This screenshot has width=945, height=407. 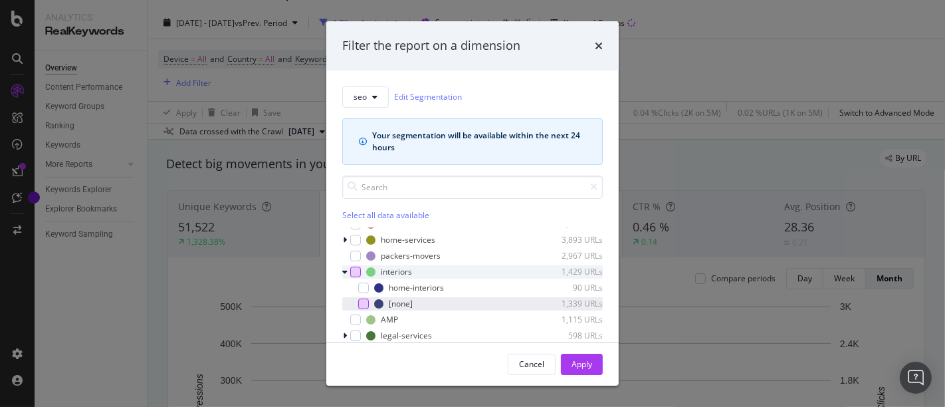 I want to click on div: 598 URLs, so click(x=570, y=335).